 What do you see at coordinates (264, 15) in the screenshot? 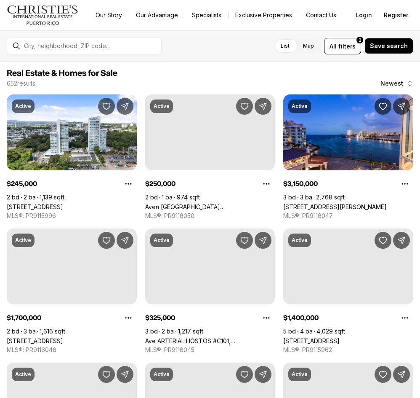
I see `a: Exclusive Properties` at bounding box center [264, 15].